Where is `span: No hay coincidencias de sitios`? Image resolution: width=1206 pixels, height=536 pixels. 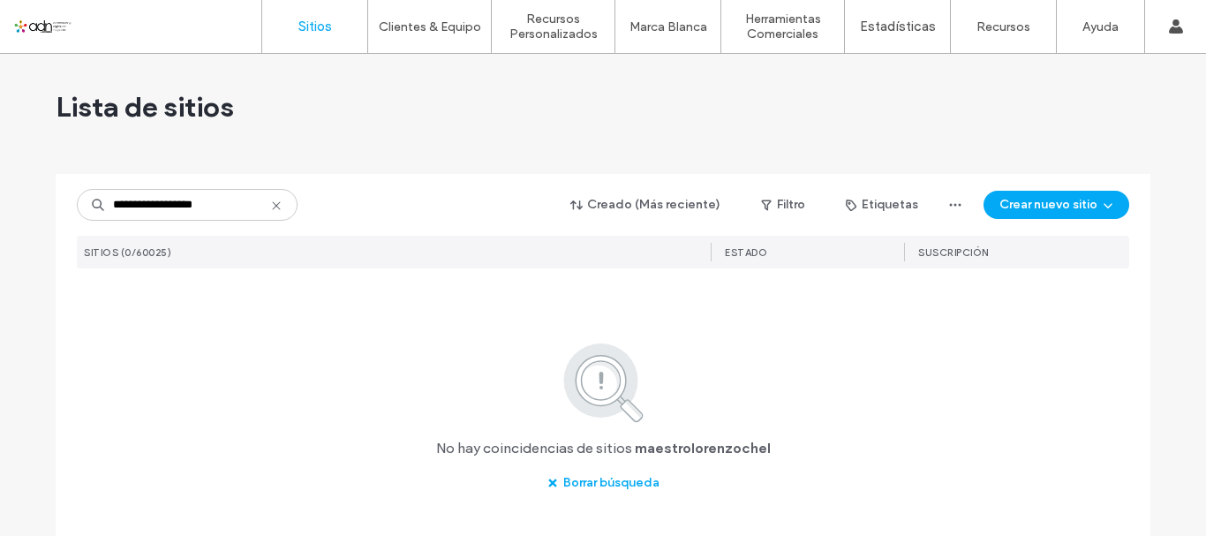 span: No hay coincidencias de sitios is located at coordinates (534, 449).